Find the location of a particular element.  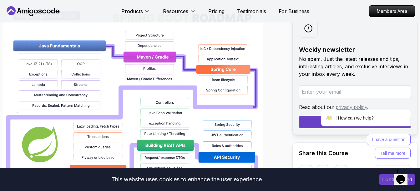

span: 1 is located at coordinates (4, 5).